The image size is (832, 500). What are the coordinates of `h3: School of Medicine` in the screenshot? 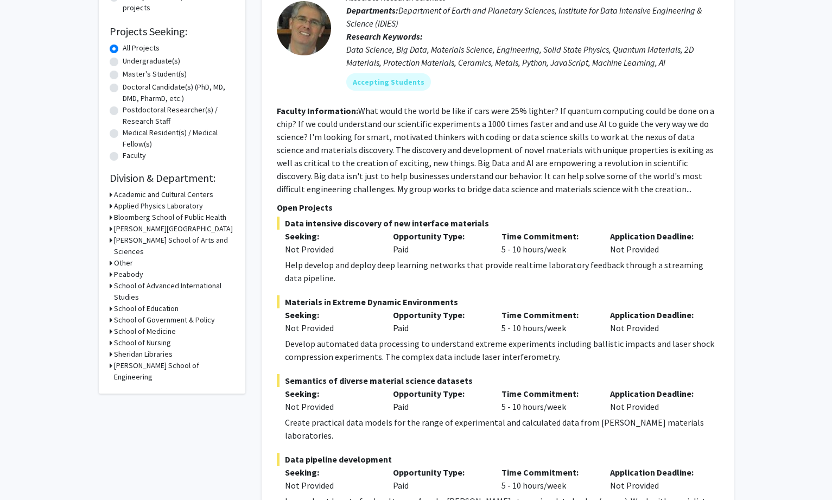 It's located at (145, 331).